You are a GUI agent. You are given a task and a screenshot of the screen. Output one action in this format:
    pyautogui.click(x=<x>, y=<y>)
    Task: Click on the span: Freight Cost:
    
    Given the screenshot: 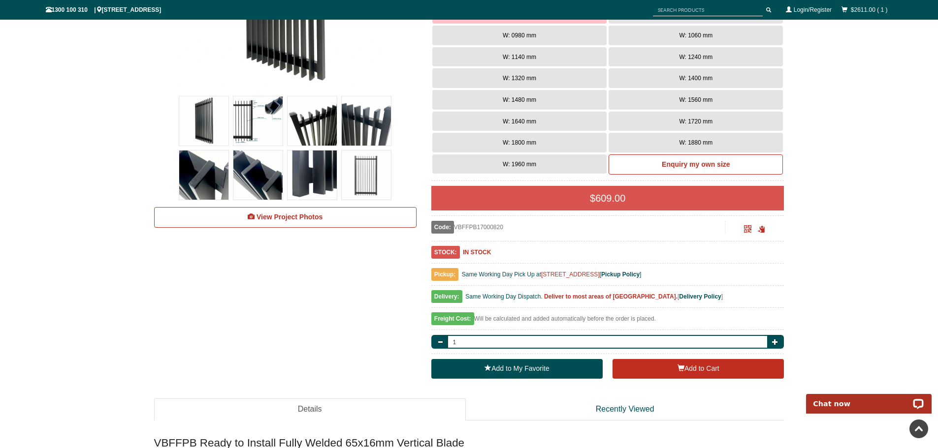 What is the action you would take?
    pyautogui.click(x=452, y=319)
    